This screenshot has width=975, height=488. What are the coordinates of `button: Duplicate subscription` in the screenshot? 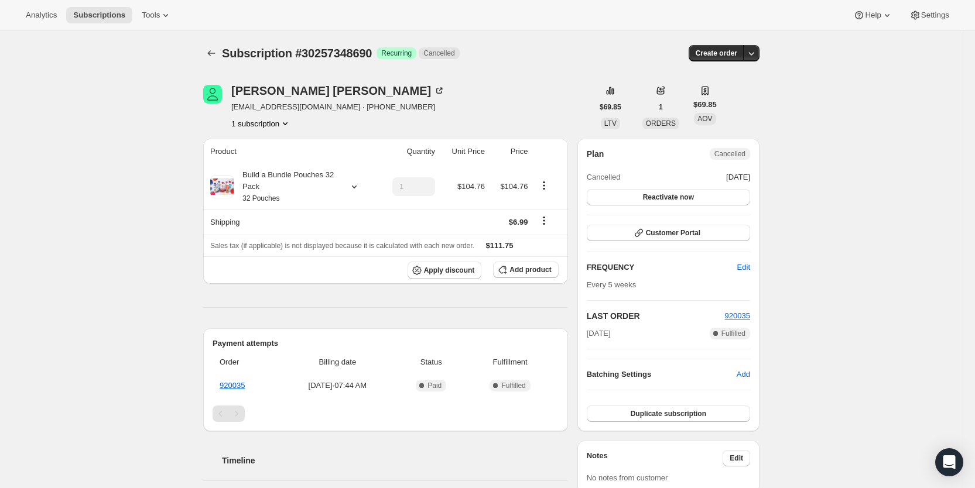 It's located at (668, 414).